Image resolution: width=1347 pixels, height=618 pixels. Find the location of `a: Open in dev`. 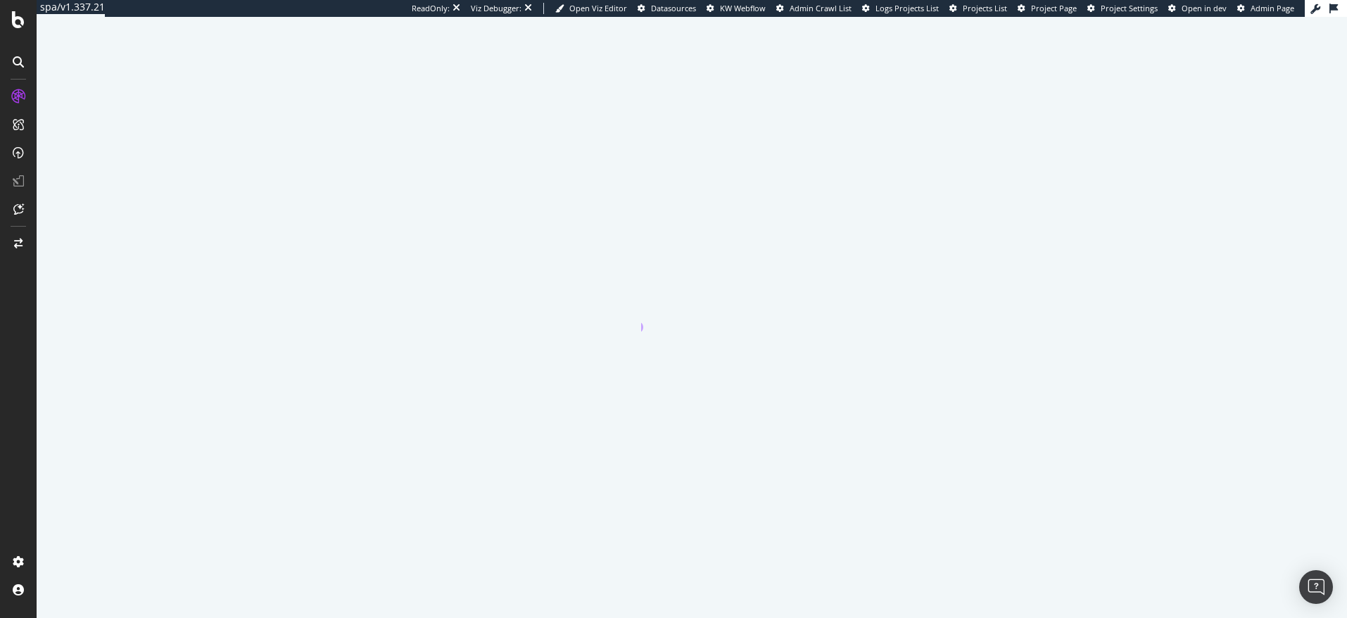

a: Open in dev is located at coordinates (1197, 8).